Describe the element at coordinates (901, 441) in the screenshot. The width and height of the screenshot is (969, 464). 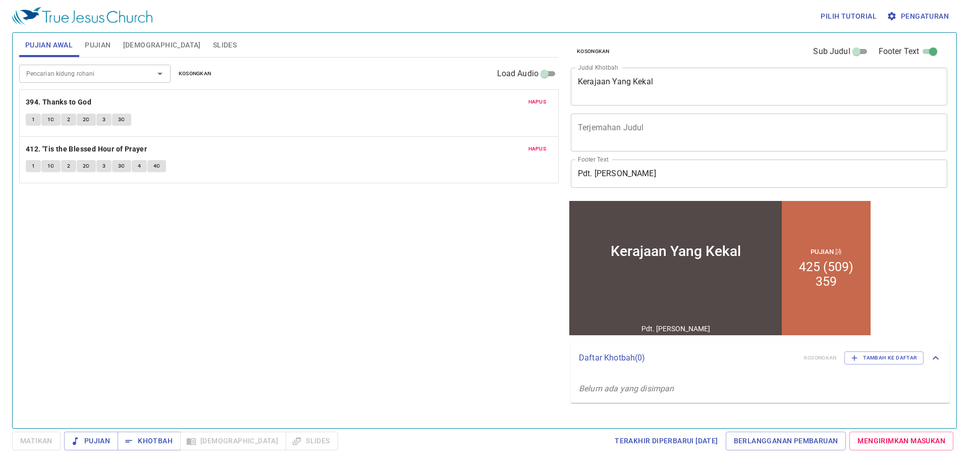
I see `span: Mengirimkan Masukan` at that location.